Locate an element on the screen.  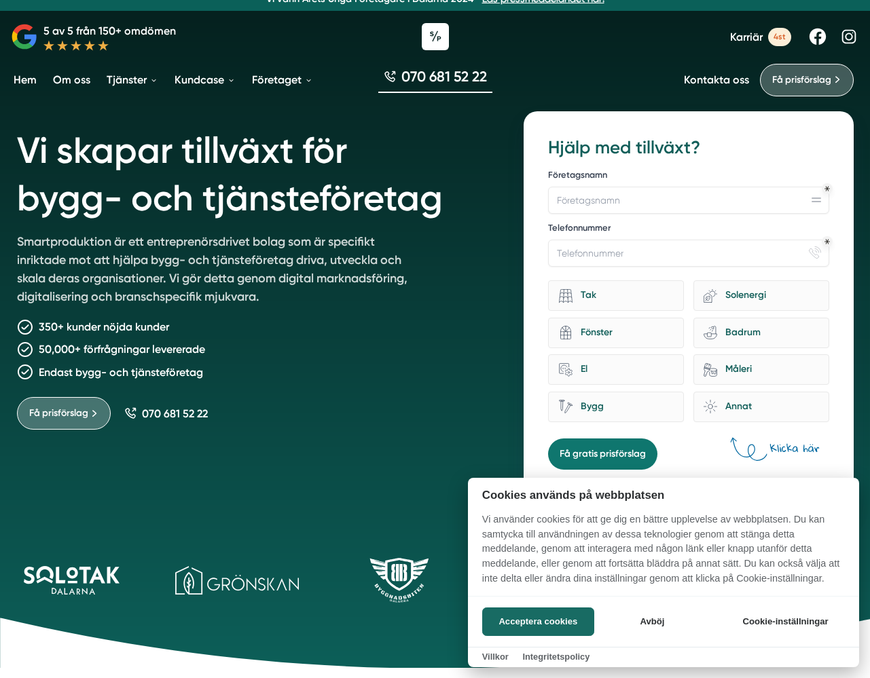
button: Cookie-inställningar is located at coordinates (785, 622).